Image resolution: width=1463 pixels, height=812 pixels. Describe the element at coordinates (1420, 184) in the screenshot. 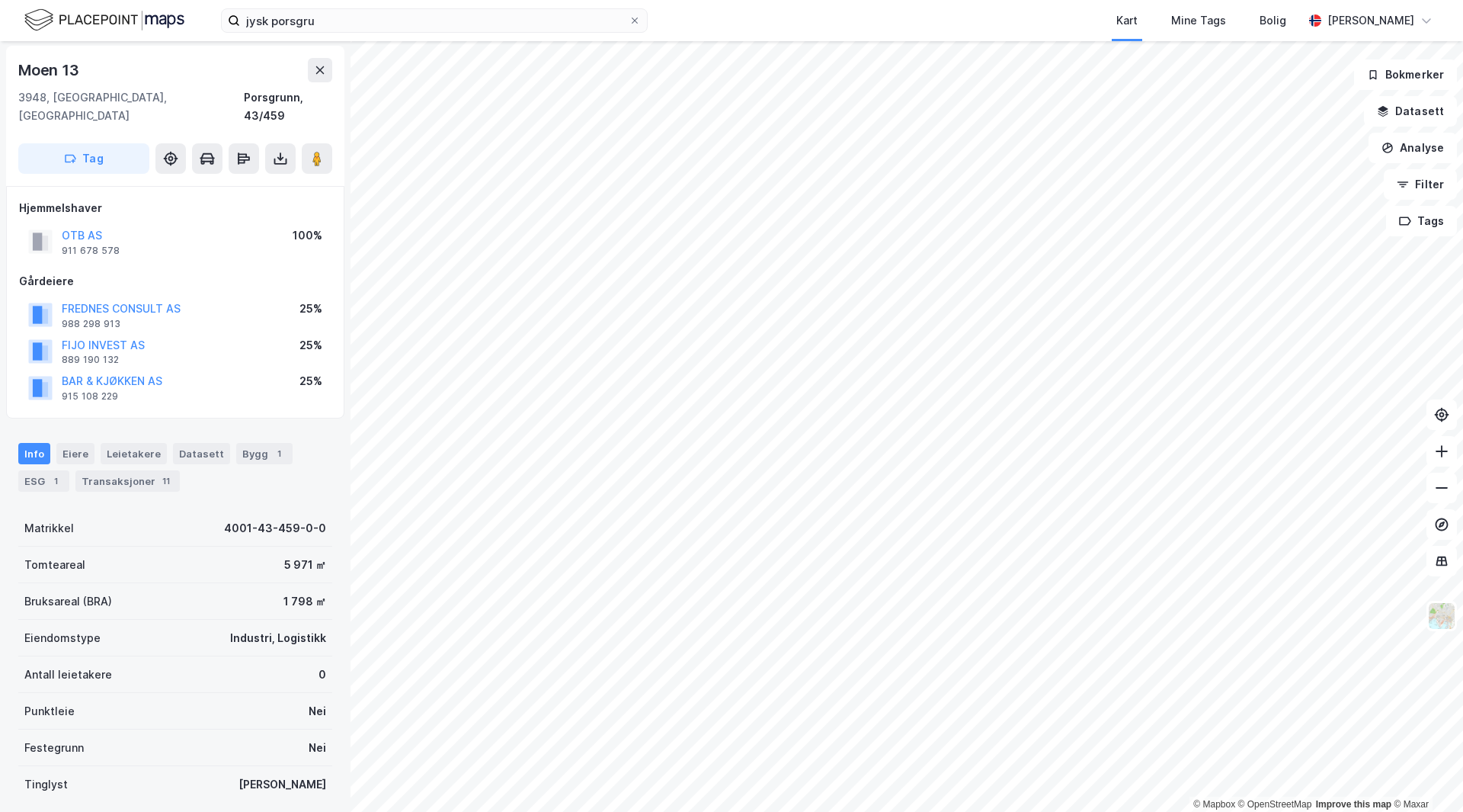

I see `button: Filter` at that location.